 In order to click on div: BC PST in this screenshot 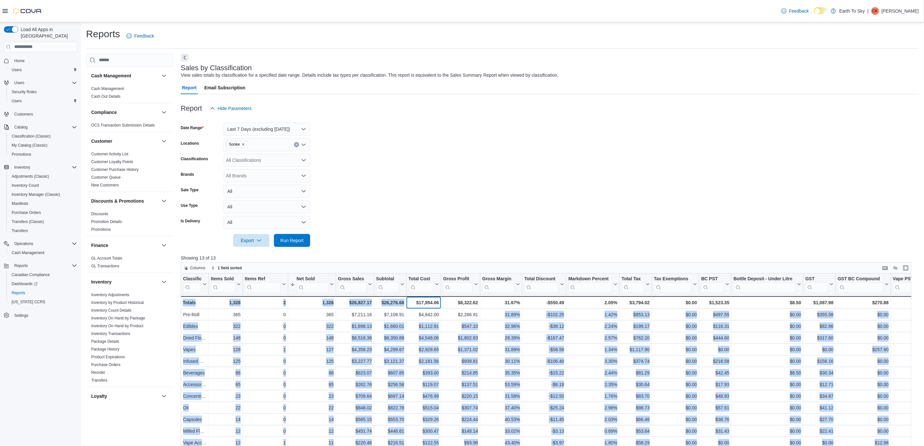, I will do `click(713, 284)`.